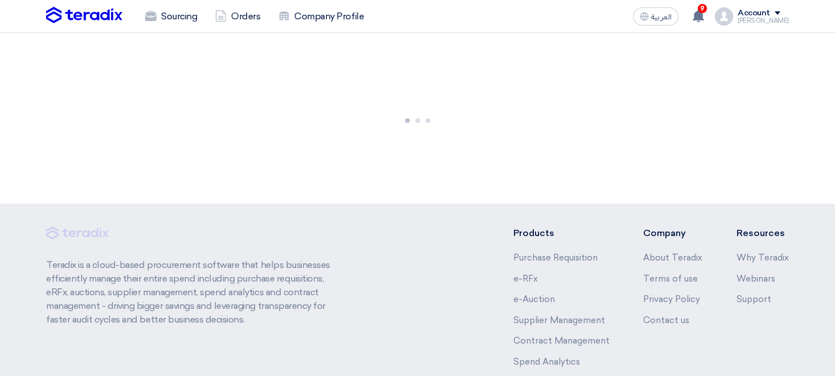 The image size is (835, 376). Describe the element at coordinates (672, 300) in the screenshot. I see `a: Privacy Policy` at that location.